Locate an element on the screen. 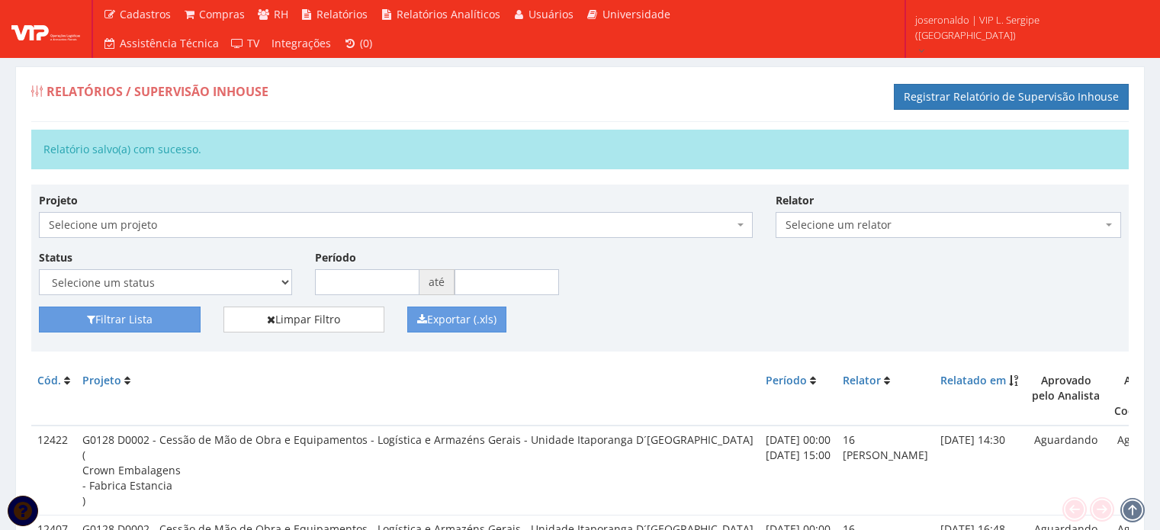  span: RH is located at coordinates (281, 14).